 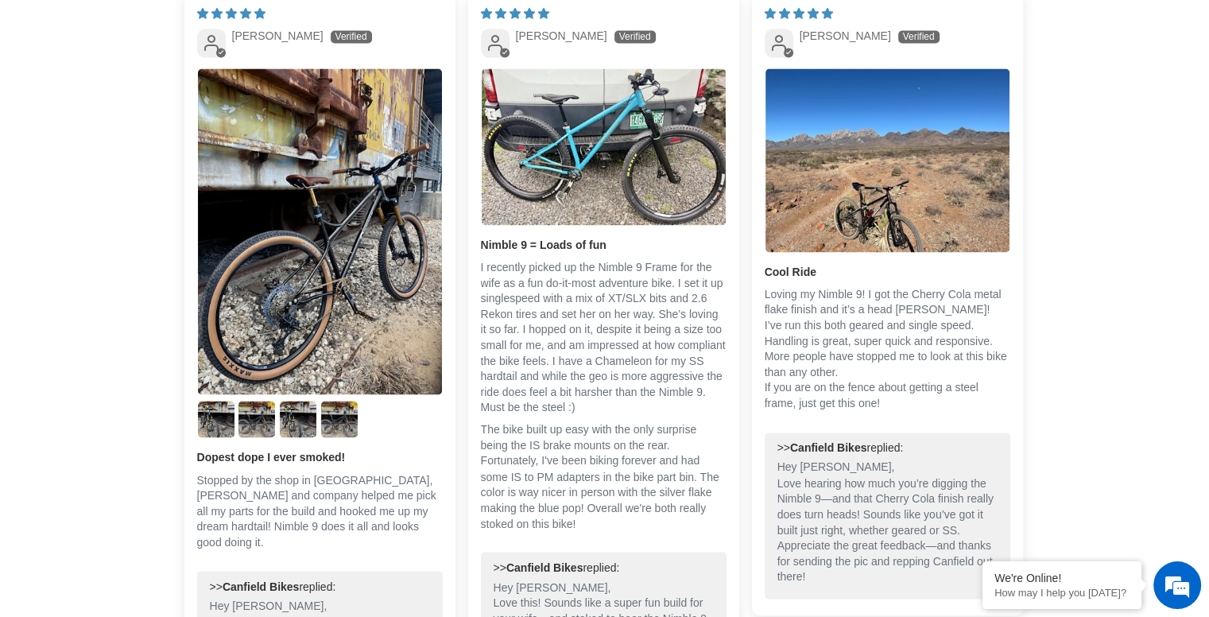 What do you see at coordinates (280, 27) in the screenshot?
I see `div: Minimize live chat window` at bounding box center [280, 27].